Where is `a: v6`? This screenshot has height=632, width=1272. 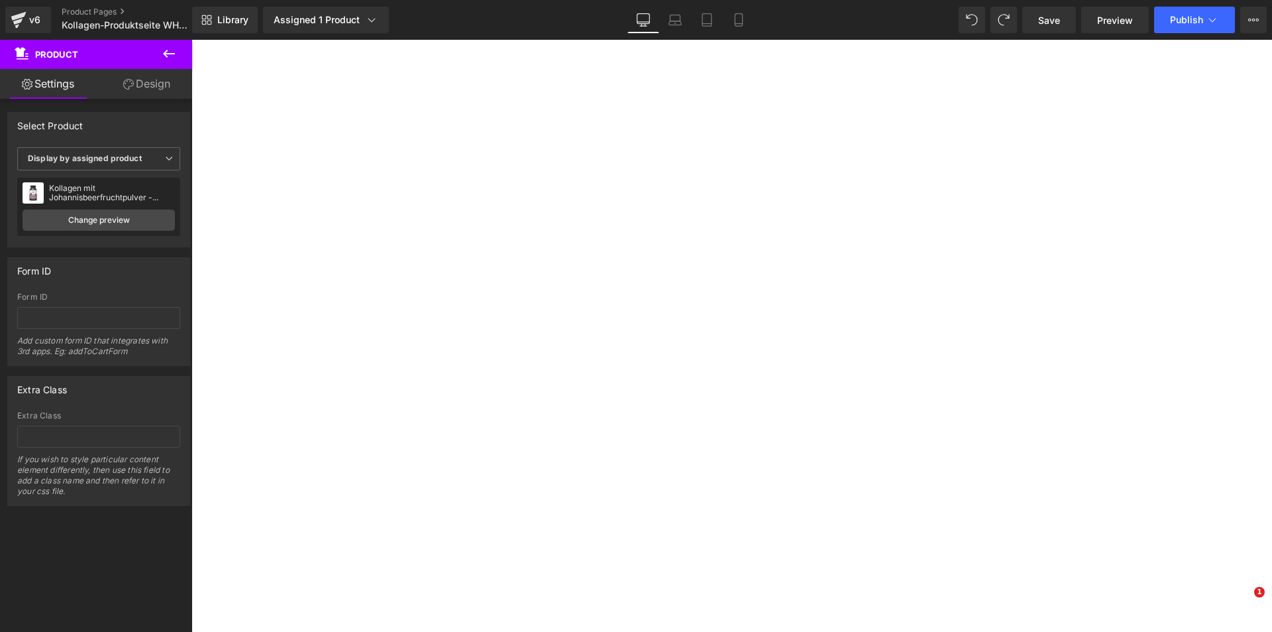 a: v6 is located at coordinates (28, 20).